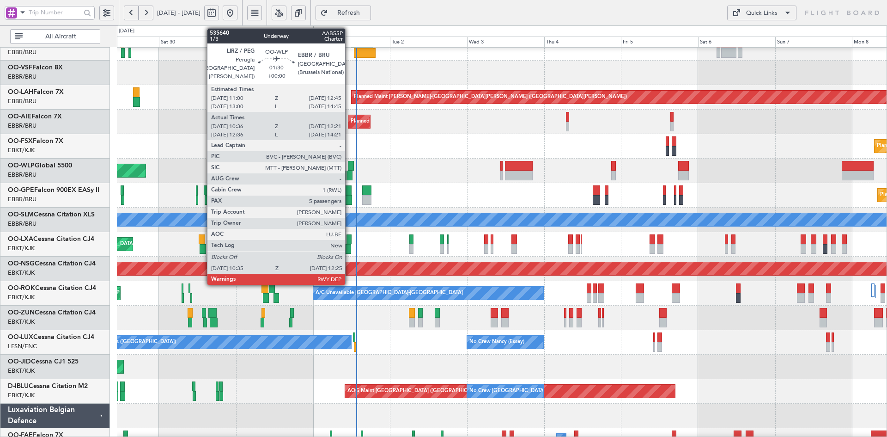  Describe the element at coordinates (52, 312) in the screenshot. I see `a: OO-ZUNCessna Citation CJ4` at that location.